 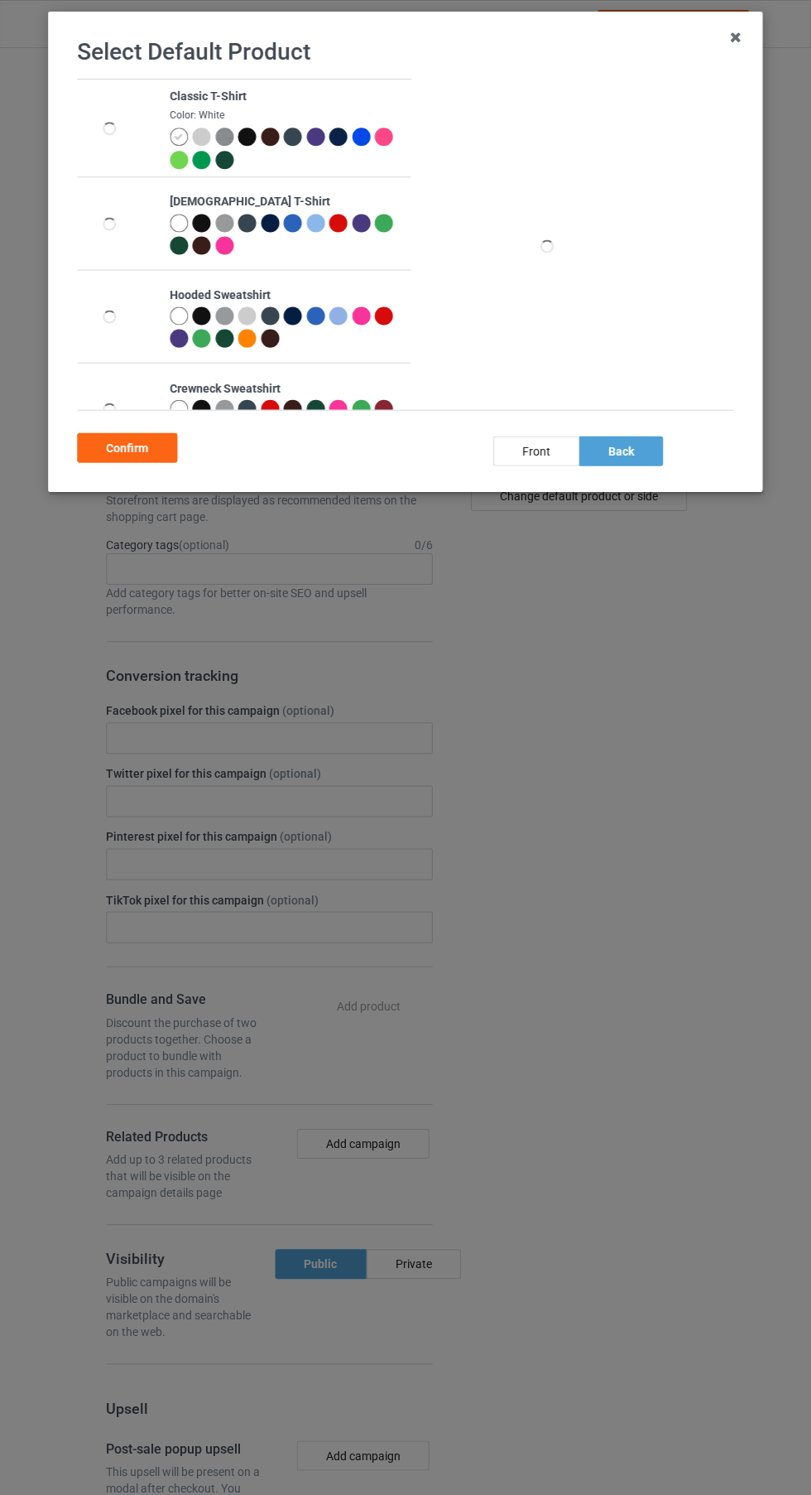 What do you see at coordinates (287, 115) in the screenshot?
I see `div: Color: White` at bounding box center [287, 115].